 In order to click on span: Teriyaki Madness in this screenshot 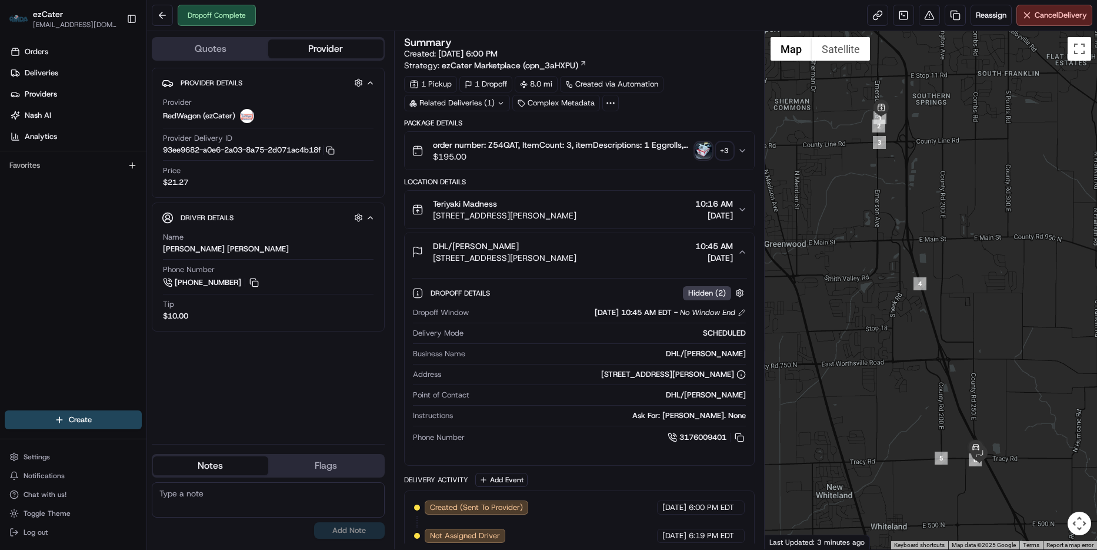, I will do `click(465, 204)`.